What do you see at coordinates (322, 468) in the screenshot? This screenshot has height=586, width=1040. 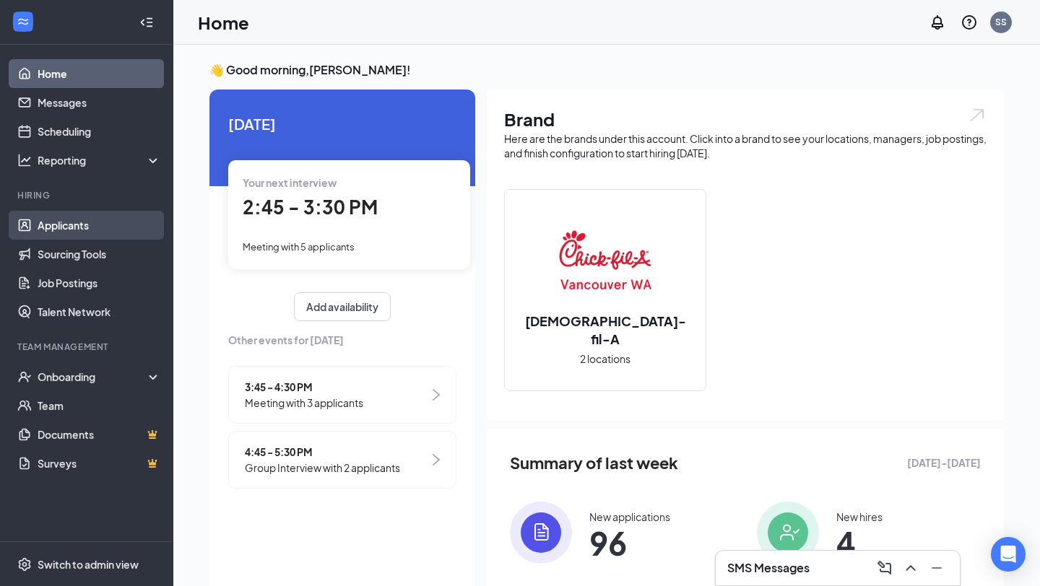 I see `span: Group Interview with 2 applicants` at bounding box center [322, 468].